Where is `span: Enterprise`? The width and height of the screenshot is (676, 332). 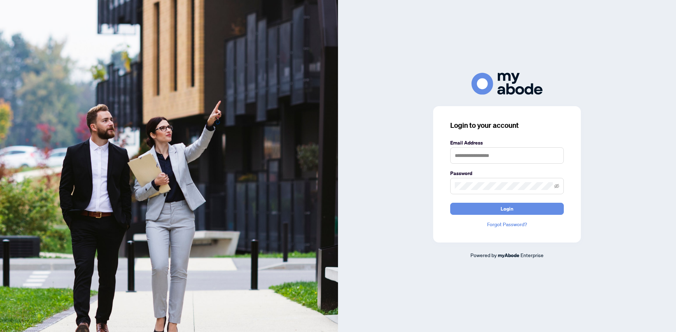
span: Enterprise is located at coordinates (532, 255).